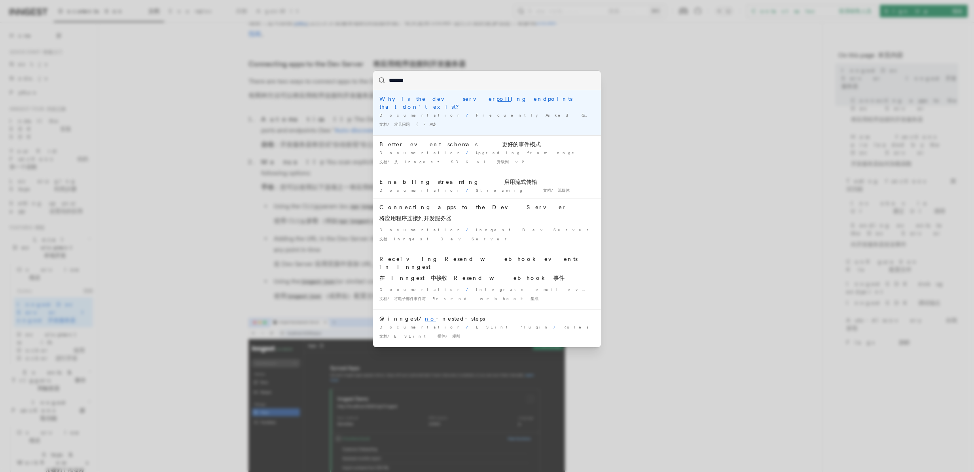 This screenshot has height=472, width=974. I want to click on font: 文档 Inngest Dev Server, so click(445, 239).